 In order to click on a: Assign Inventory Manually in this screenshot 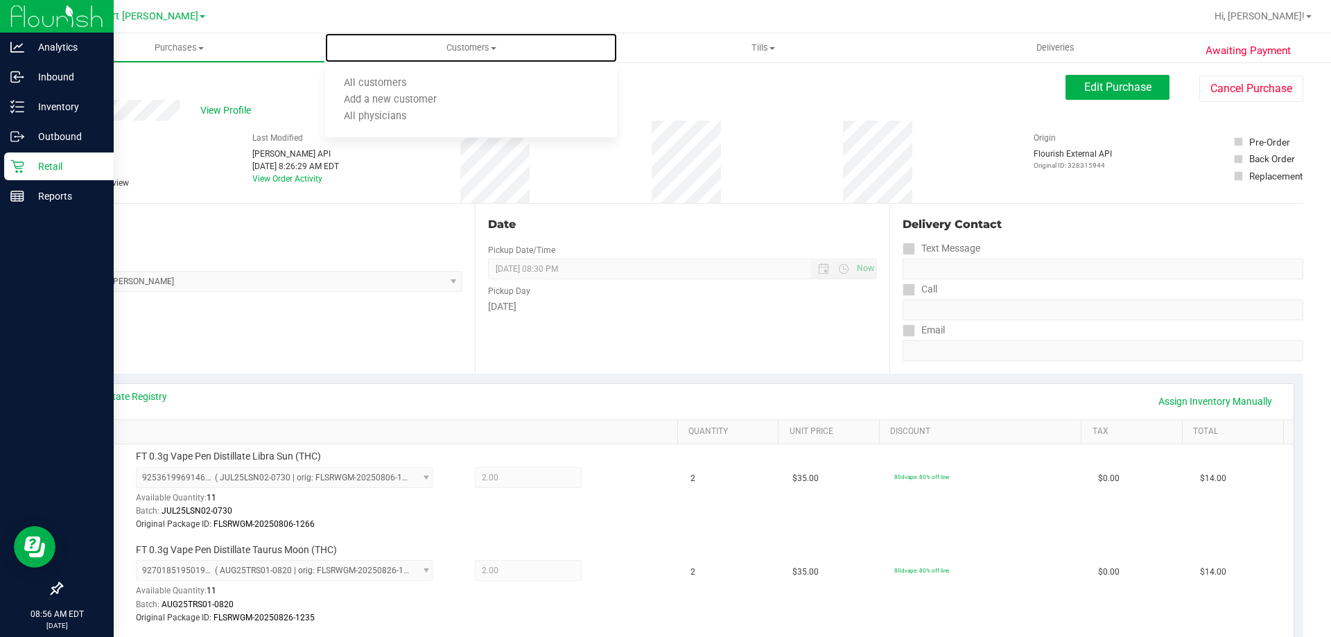, I will do `click(1215, 401)`.